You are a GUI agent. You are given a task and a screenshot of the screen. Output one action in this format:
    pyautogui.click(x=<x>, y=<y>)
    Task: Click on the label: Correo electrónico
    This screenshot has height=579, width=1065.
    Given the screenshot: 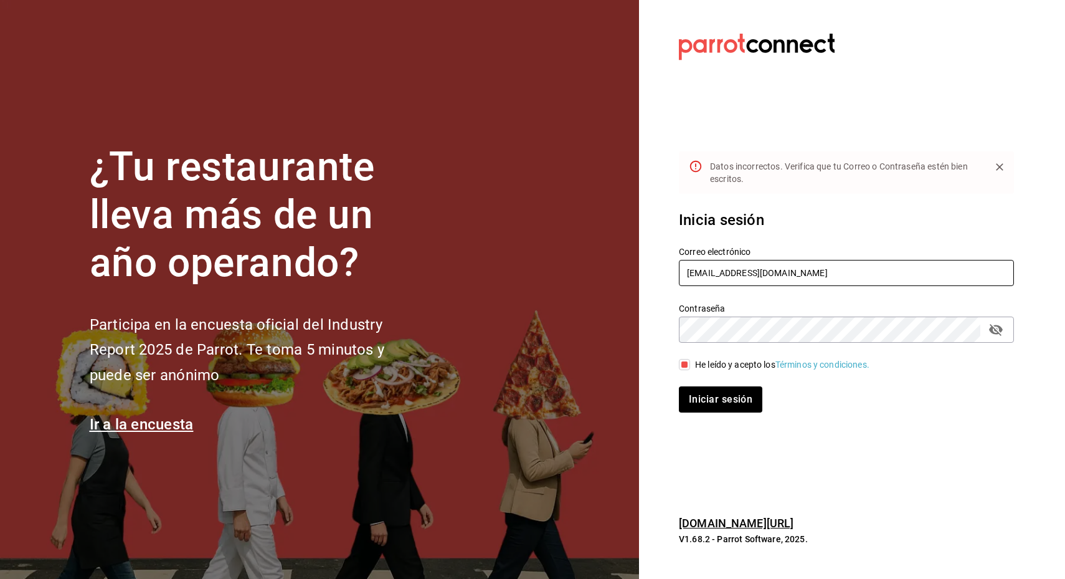 What is the action you would take?
    pyautogui.click(x=847, y=252)
    